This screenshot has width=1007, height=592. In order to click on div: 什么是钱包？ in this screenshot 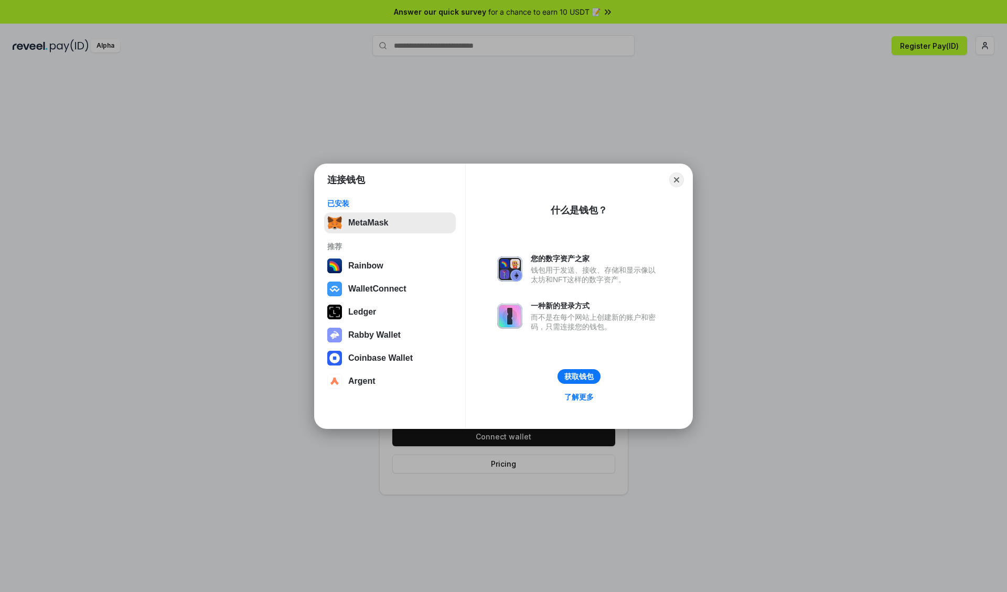, I will do `click(579, 210)`.